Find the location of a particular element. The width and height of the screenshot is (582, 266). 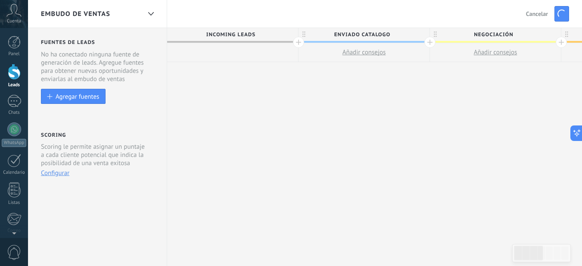

h2: Scoring is located at coordinates (53, 135).